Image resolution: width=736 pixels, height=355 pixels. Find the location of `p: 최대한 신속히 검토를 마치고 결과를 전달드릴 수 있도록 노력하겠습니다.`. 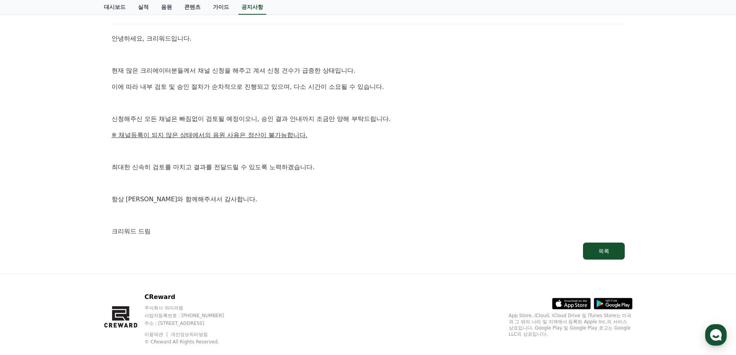

p: 최대한 신속히 검토를 마치고 결과를 전달드릴 수 있도록 노력하겠습니다. is located at coordinates (368, 167).